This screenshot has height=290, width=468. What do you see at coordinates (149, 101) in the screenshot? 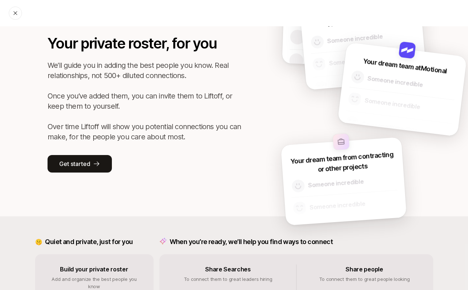
I see `p: We’ll guide you in adding the best people you know. Real relationships, not 500+ diluted connecti...` at bounding box center [149, 101].